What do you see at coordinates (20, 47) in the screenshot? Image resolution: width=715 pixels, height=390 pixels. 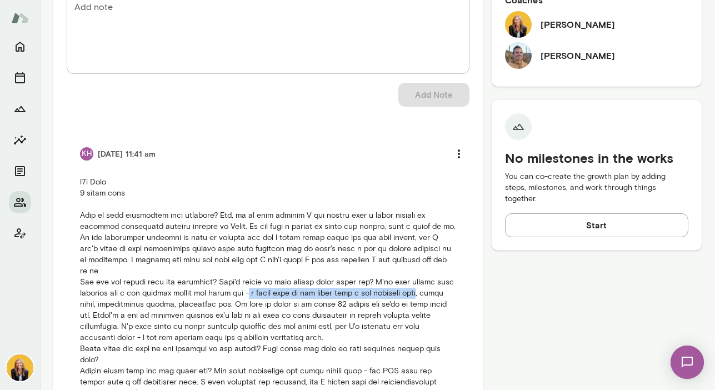 I see `button: Home` at bounding box center [20, 47].